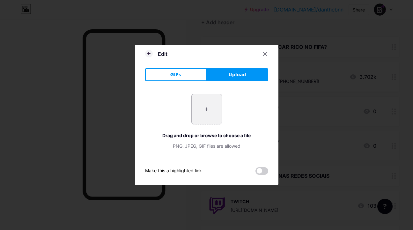  What do you see at coordinates (176, 75) in the screenshot?
I see `span: GIFs` at bounding box center [176, 75].